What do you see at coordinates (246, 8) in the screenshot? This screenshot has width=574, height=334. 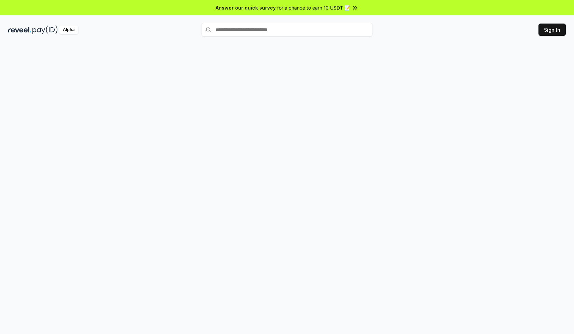 I see `span: Answer our quick survey` at bounding box center [246, 8].